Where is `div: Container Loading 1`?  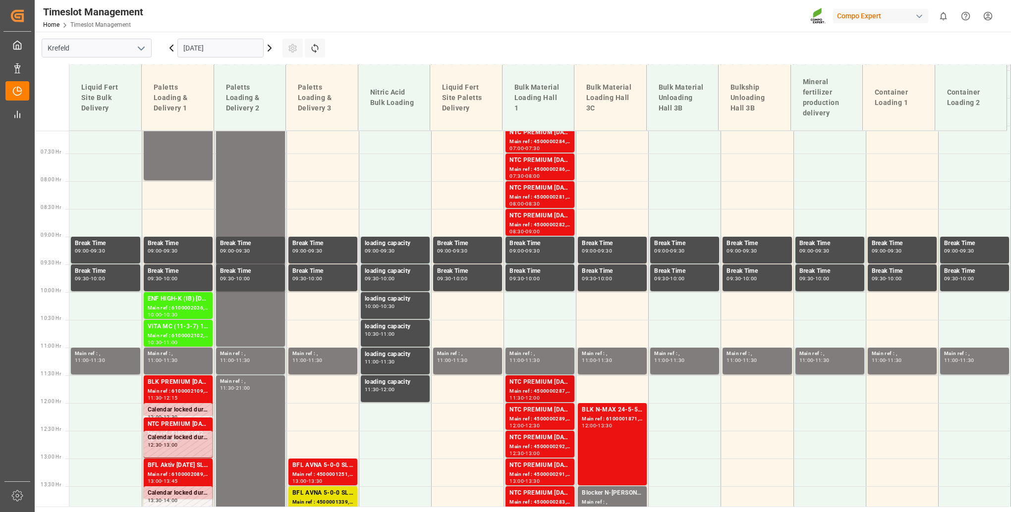
div: Container Loading 1 is located at coordinates (898, 98).